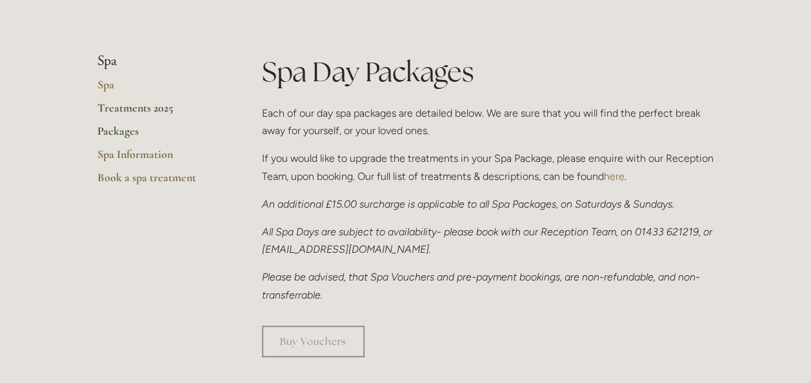  What do you see at coordinates (614, 176) in the screenshot?
I see `a: here` at bounding box center [614, 176].